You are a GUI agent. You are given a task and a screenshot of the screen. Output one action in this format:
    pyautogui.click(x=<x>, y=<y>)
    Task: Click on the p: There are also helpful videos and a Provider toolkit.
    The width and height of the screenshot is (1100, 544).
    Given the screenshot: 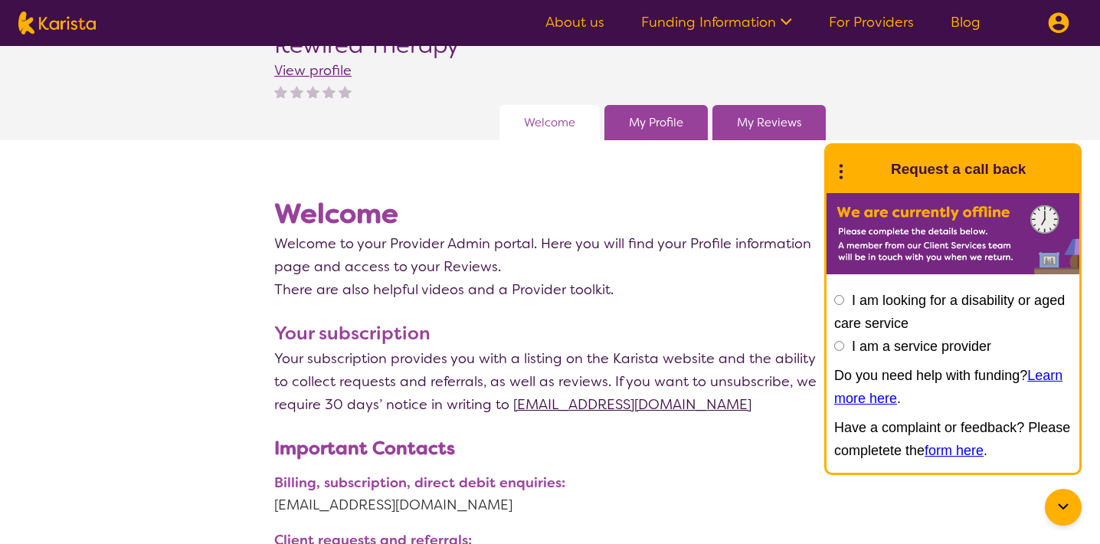 What is the action you would take?
    pyautogui.click(x=550, y=290)
    